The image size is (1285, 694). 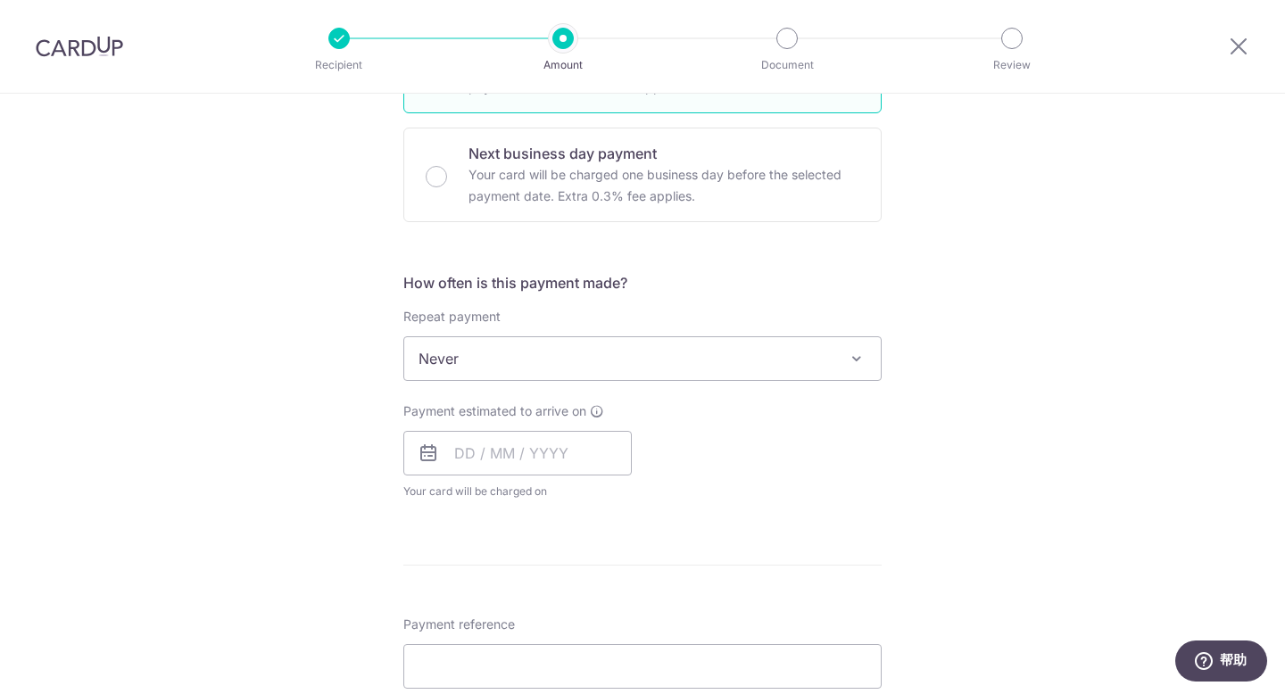 What do you see at coordinates (494, 411) in the screenshot?
I see `span: Payment estimated to arrive on` at bounding box center [494, 411].